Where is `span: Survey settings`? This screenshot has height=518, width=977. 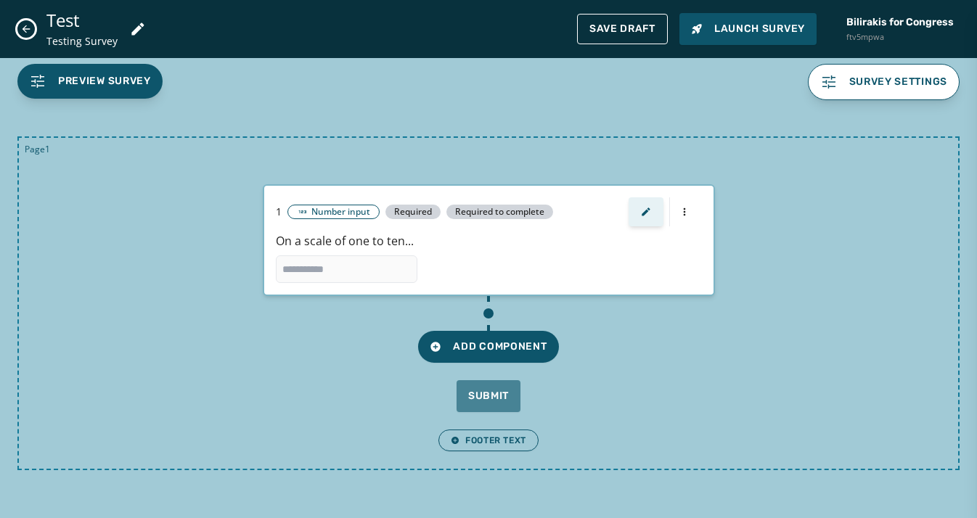 span: Survey settings is located at coordinates (899, 82).